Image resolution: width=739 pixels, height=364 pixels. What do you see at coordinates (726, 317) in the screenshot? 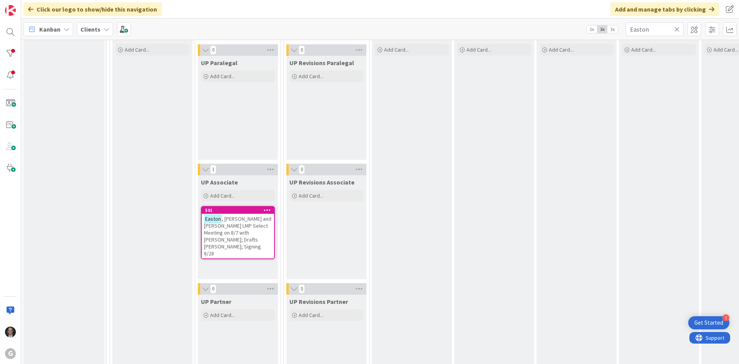
I see `div: 1` at bounding box center [726, 317].